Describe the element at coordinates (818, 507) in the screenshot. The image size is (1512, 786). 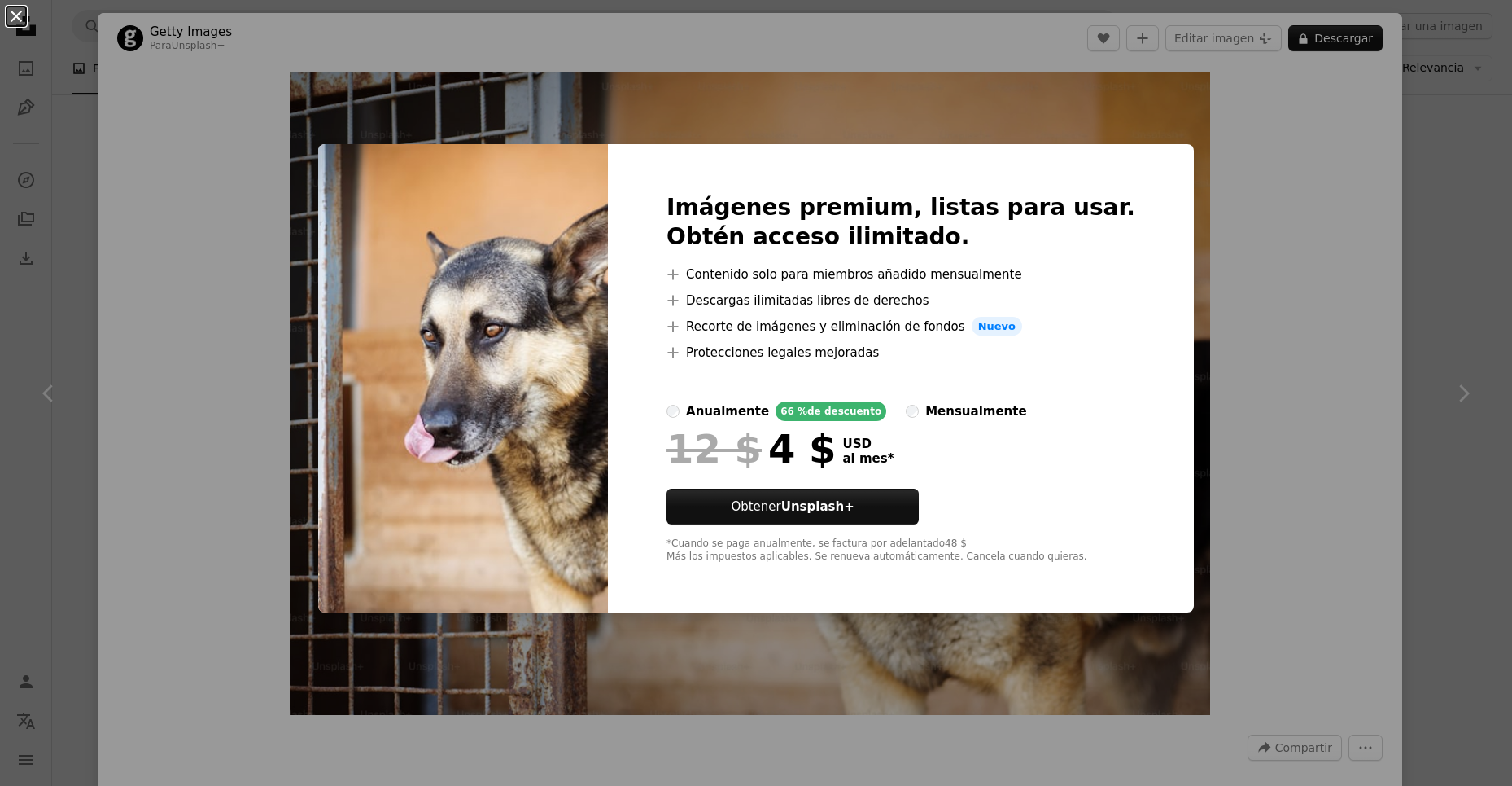
I see `strong: Unsplash+` at that location.